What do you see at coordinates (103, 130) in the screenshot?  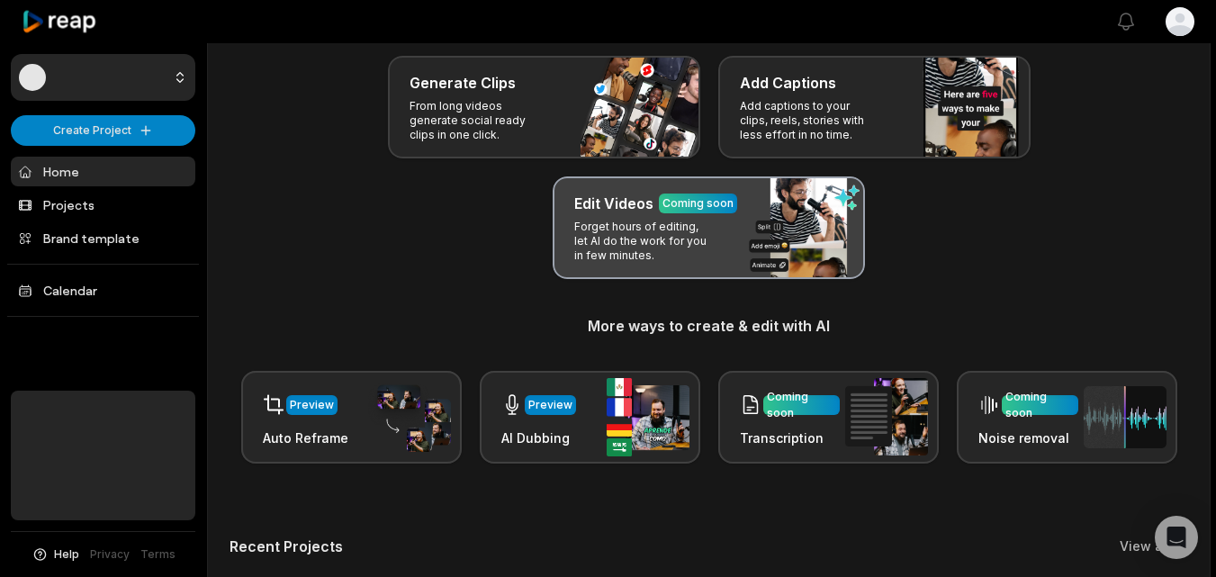 I see `button: Create Project` at bounding box center [103, 130].